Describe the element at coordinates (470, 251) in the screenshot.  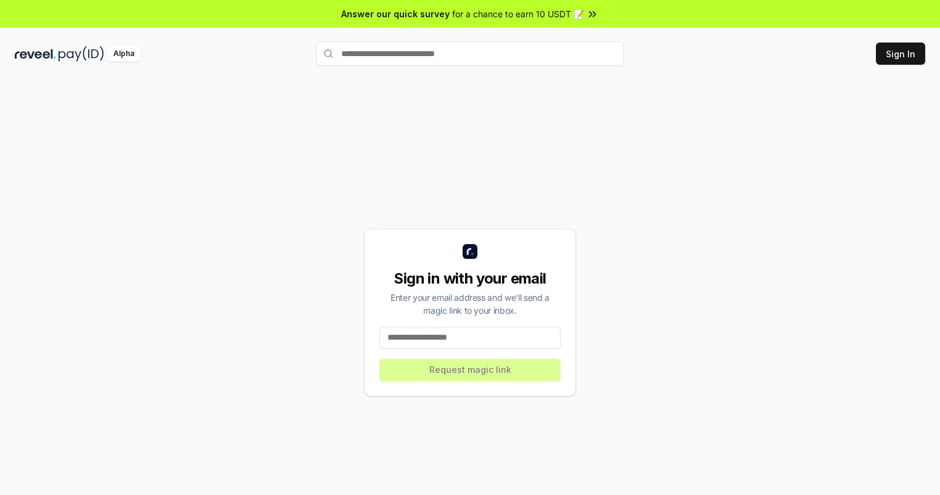
I see `img: logo_small` at that location.